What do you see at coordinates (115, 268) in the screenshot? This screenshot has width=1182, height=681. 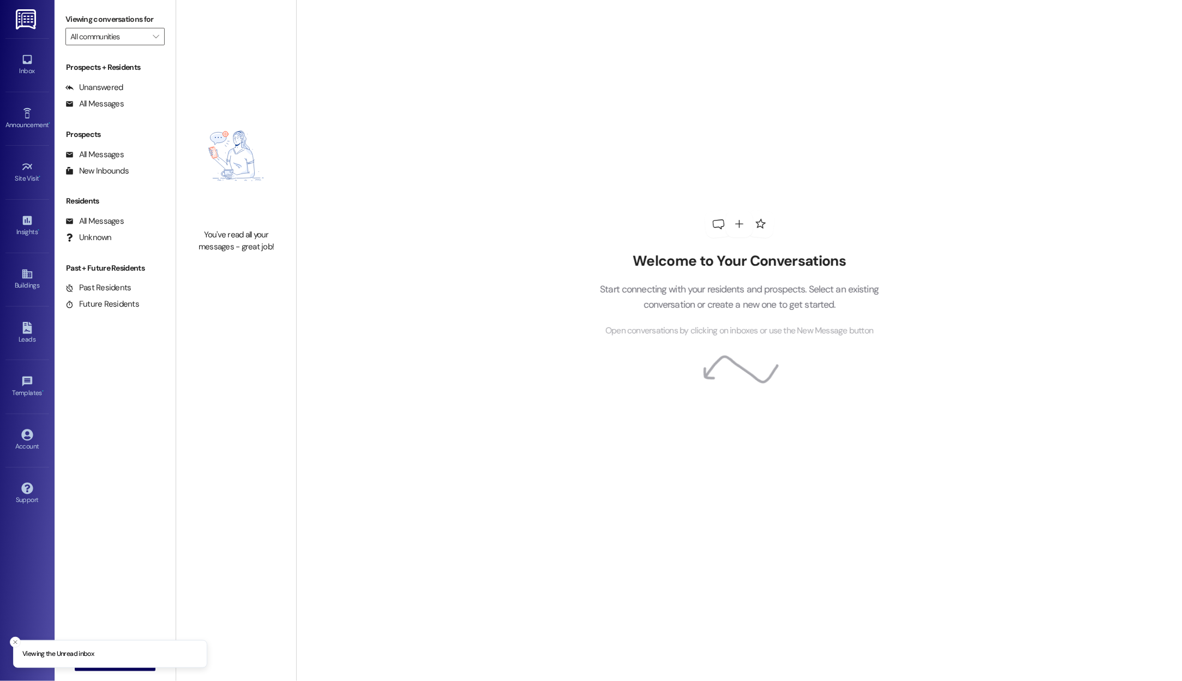 I see `div: Past + Future Residents` at bounding box center [115, 268].